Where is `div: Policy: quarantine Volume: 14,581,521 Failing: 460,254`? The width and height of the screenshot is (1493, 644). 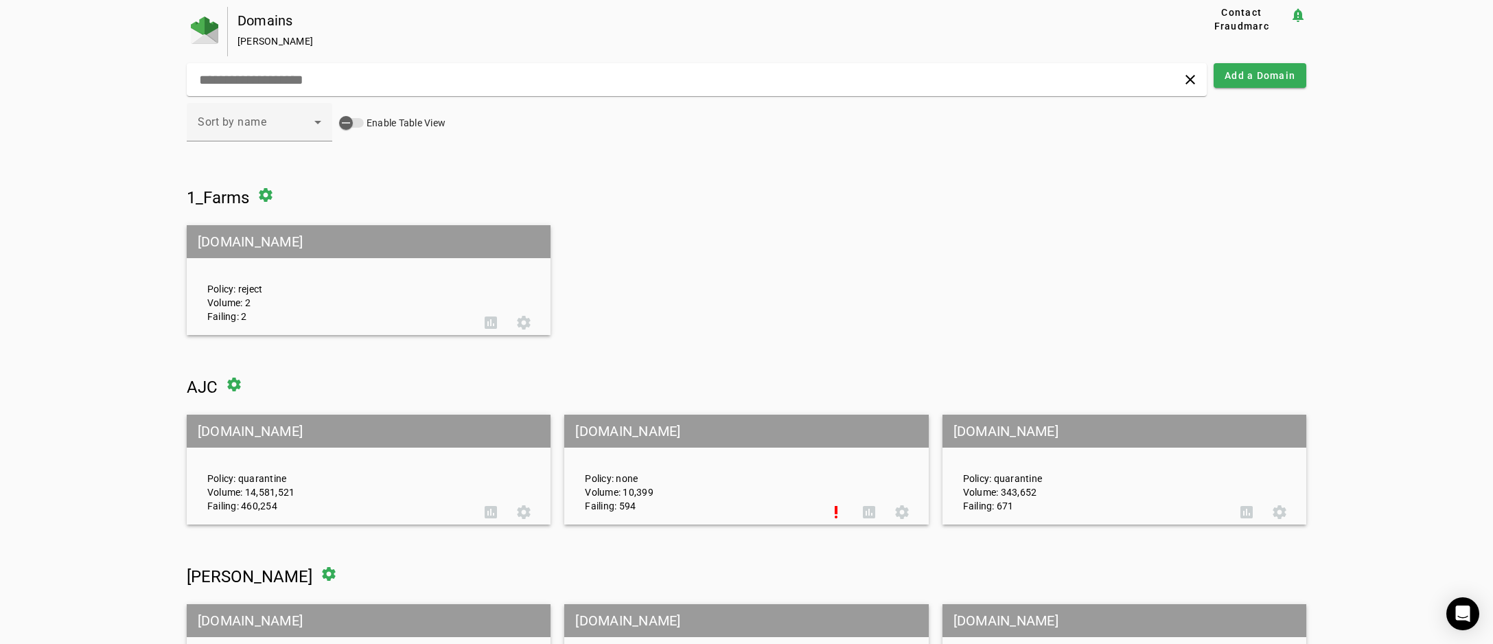 div: Policy: quarantine Volume: 14,581,521 Failing: 460,254 is located at coordinates (336, 470).